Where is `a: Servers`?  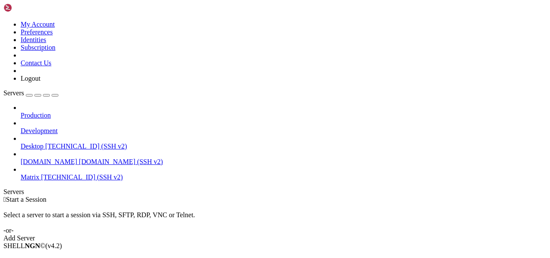 a: Servers is located at coordinates (31, 93).